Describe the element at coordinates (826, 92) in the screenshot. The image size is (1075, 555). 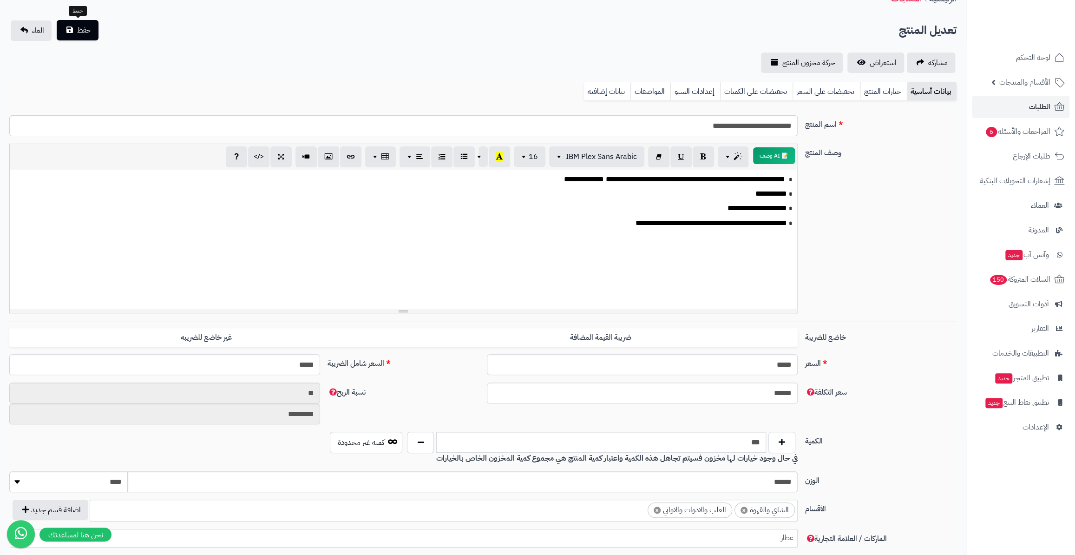
I see `a: تخفيضات على السعر` at that location.